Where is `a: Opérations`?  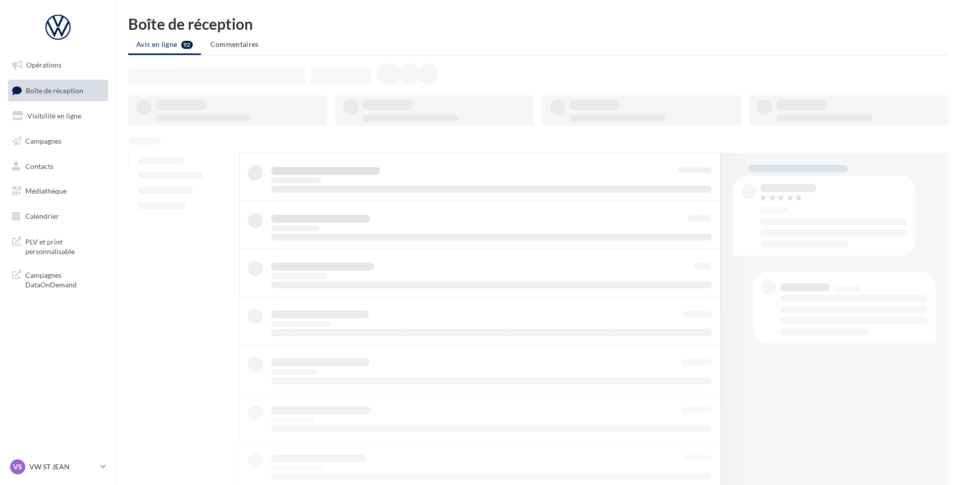 a: Opérations is located at coordinates (58, 65).